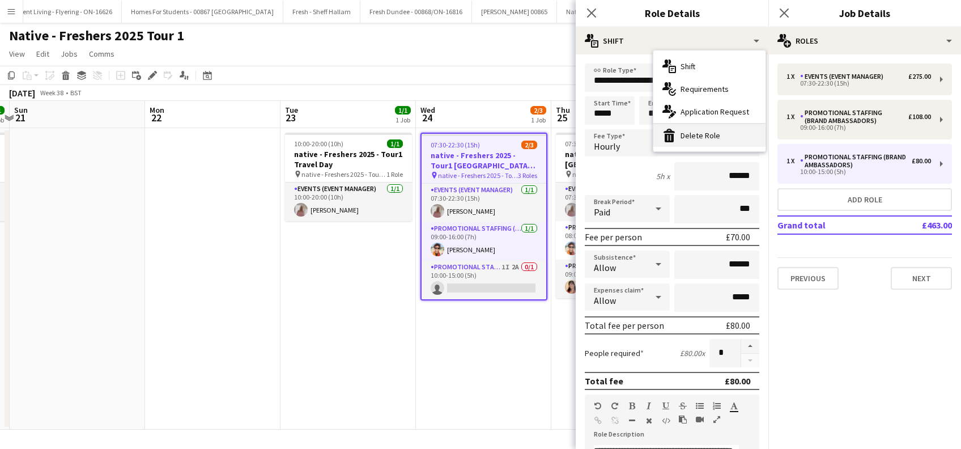  I want to click on app-job-card: 10:00-20:00 (10h)1/1native - Freshers 2025 - Tour1 Travel Day native - Freshers 2025 - Tour1 Trav..., so click(348, 177).